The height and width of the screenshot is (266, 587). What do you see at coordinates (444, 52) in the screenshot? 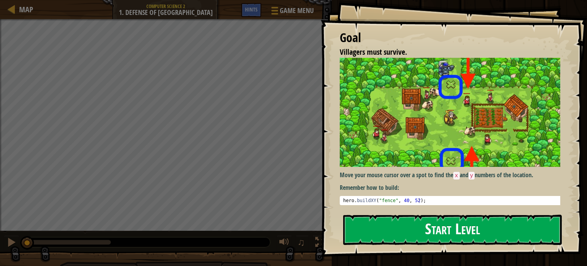
I see `li: Villagers must survive.` at bounding box center [444, 52].